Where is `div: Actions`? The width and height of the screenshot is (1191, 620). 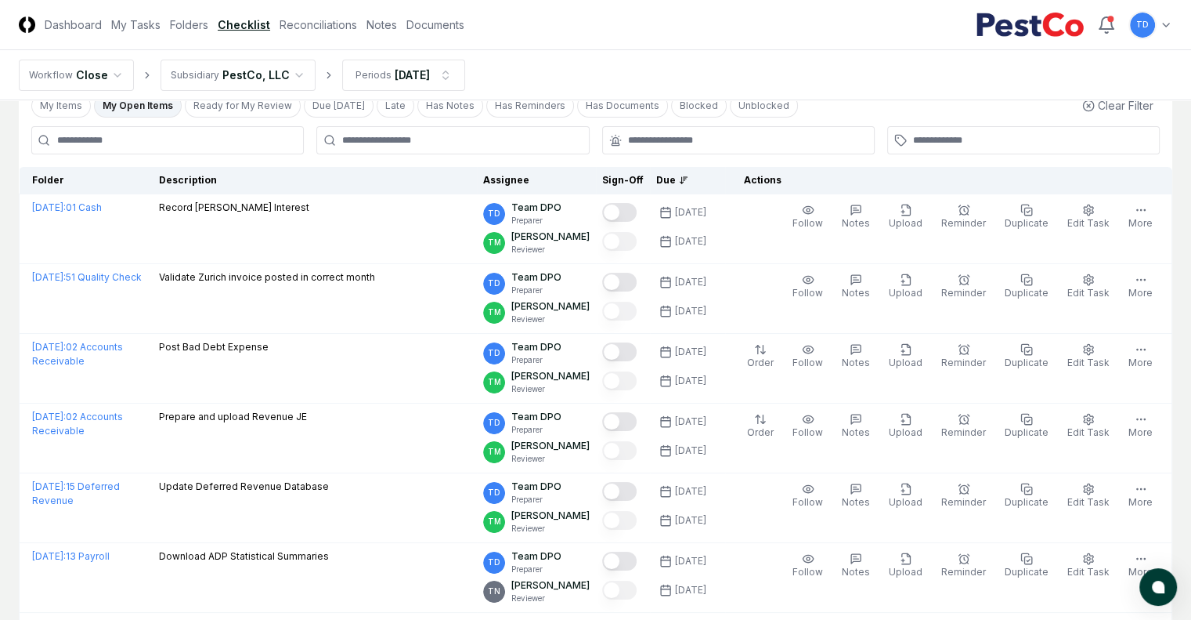 div: Actions is located at coordinates (945, 180).